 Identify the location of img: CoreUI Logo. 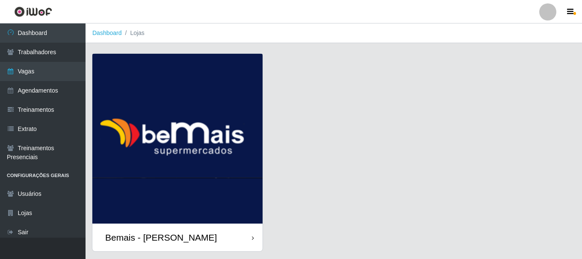
(33, 12).